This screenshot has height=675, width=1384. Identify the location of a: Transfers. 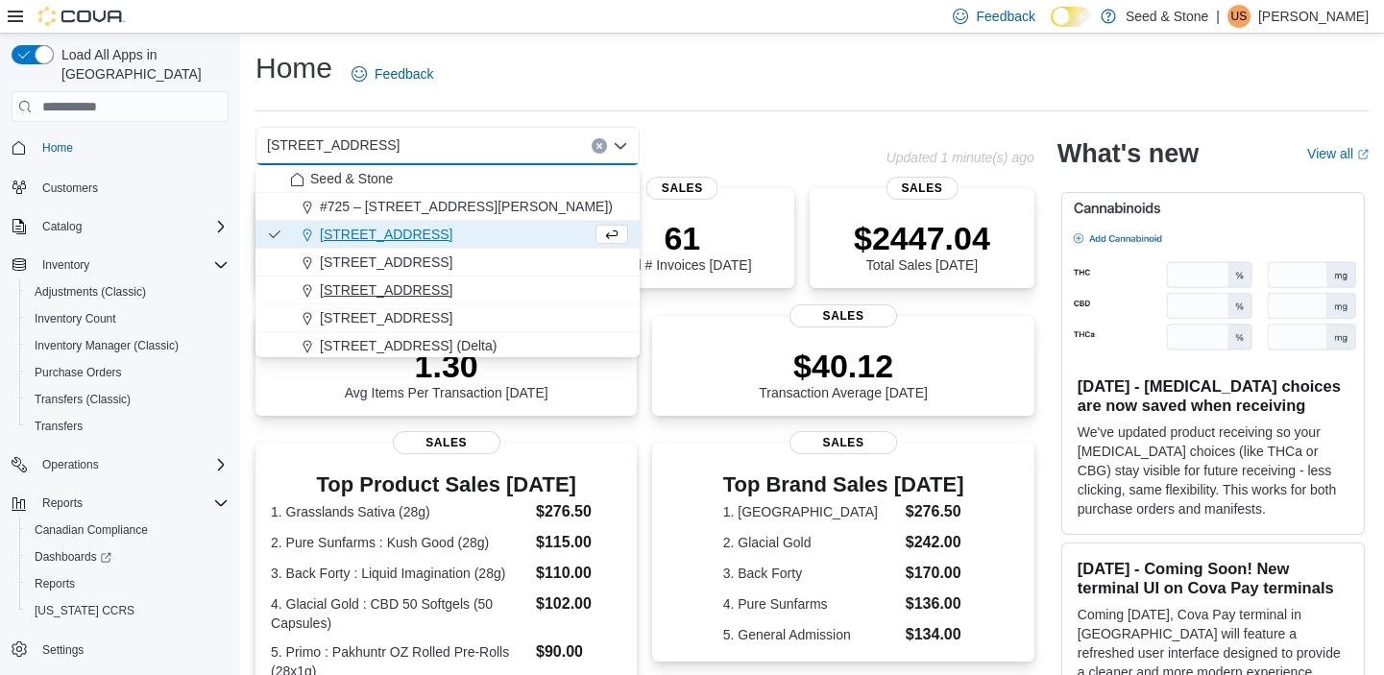
(59, 426).